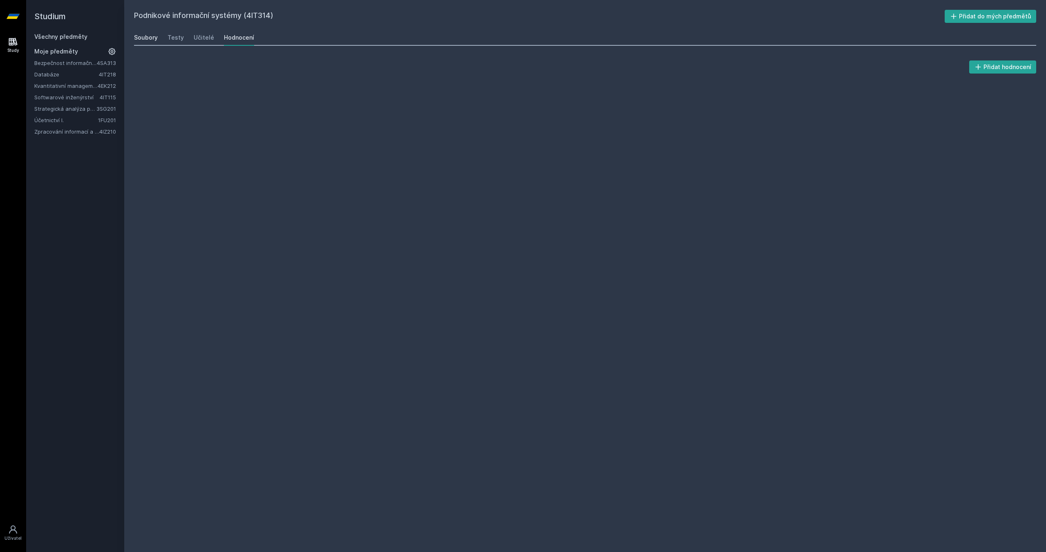 The width and height of the screenshot is (1046, 552). Describe the element at coordinates (67, 97) in the screenshot. I see `a: Softwarové inženýrství` at that location.